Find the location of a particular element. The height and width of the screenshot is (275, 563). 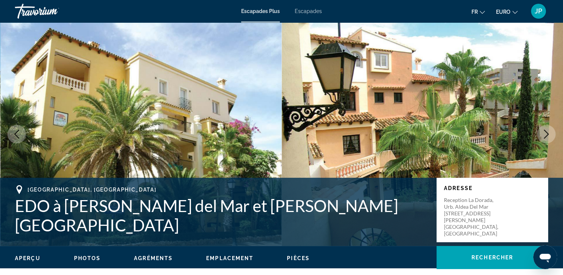

span: Rechercher is located at coordinates (493, 257).